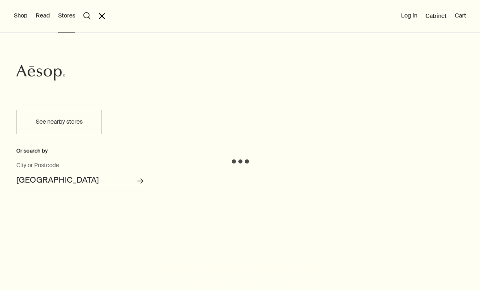 This screenshot has width=480, height=290. What do you see at coordinates (102, 16) in the screenshot?
I see `button: Close the Menu` at bounding box center [102, 16].